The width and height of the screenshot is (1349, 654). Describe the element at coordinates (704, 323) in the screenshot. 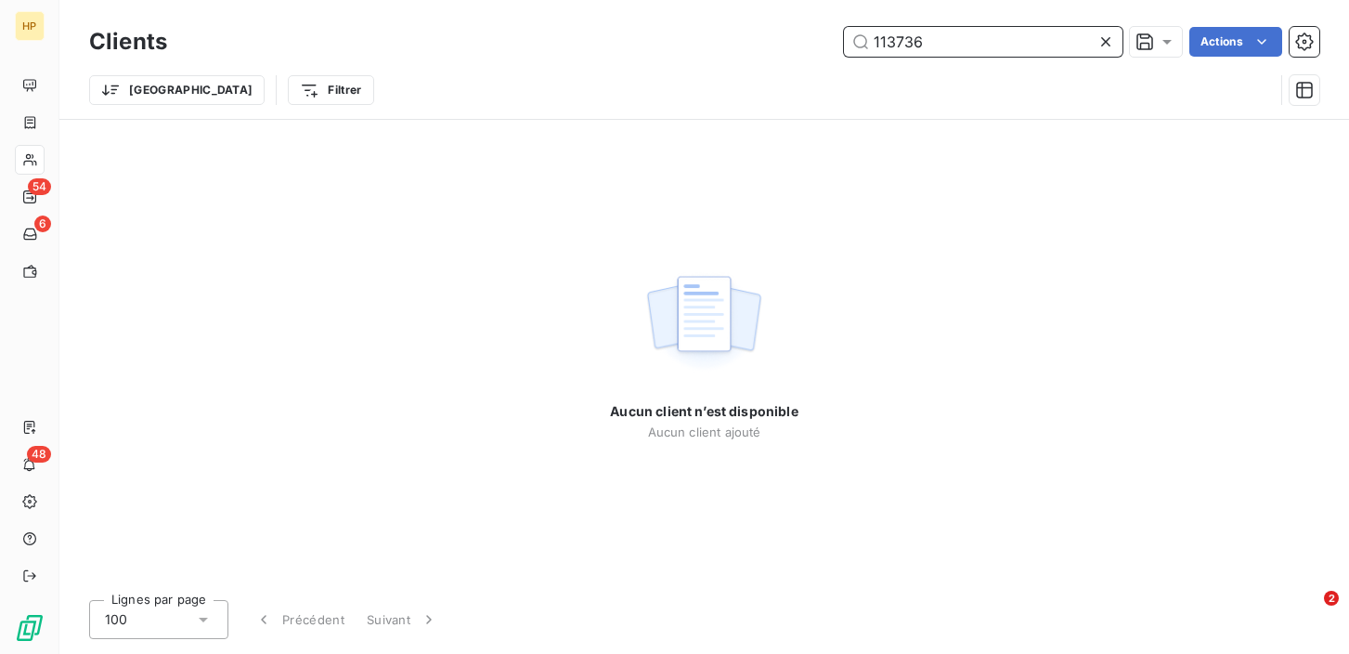

I see `img: empty state` at that location.